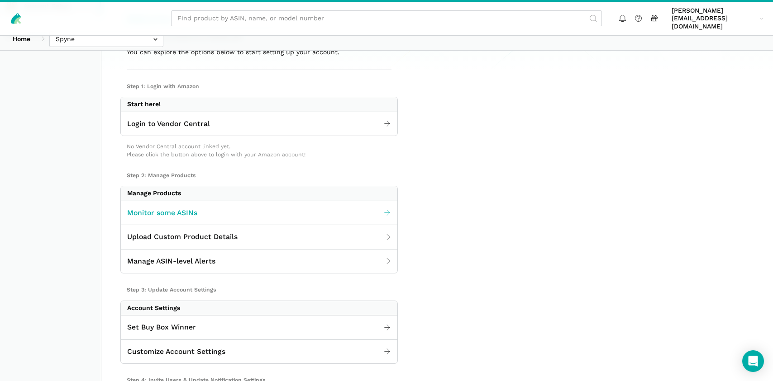 This screenshot has width=773, height=381. I want to click on input: Find product by ASIN, name, or model number, so click(386, 18).